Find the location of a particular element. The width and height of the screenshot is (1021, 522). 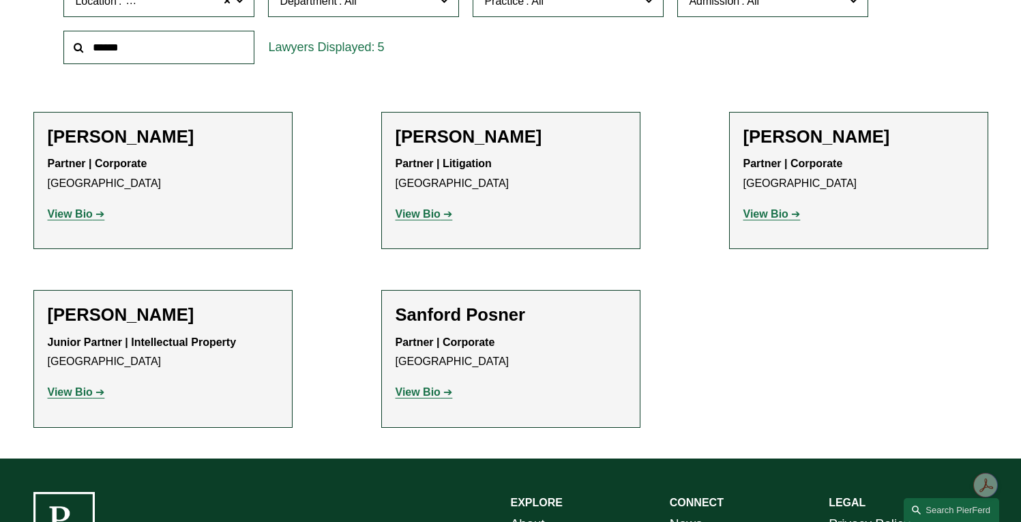

span: 5 is located at coordinates (380, 47).